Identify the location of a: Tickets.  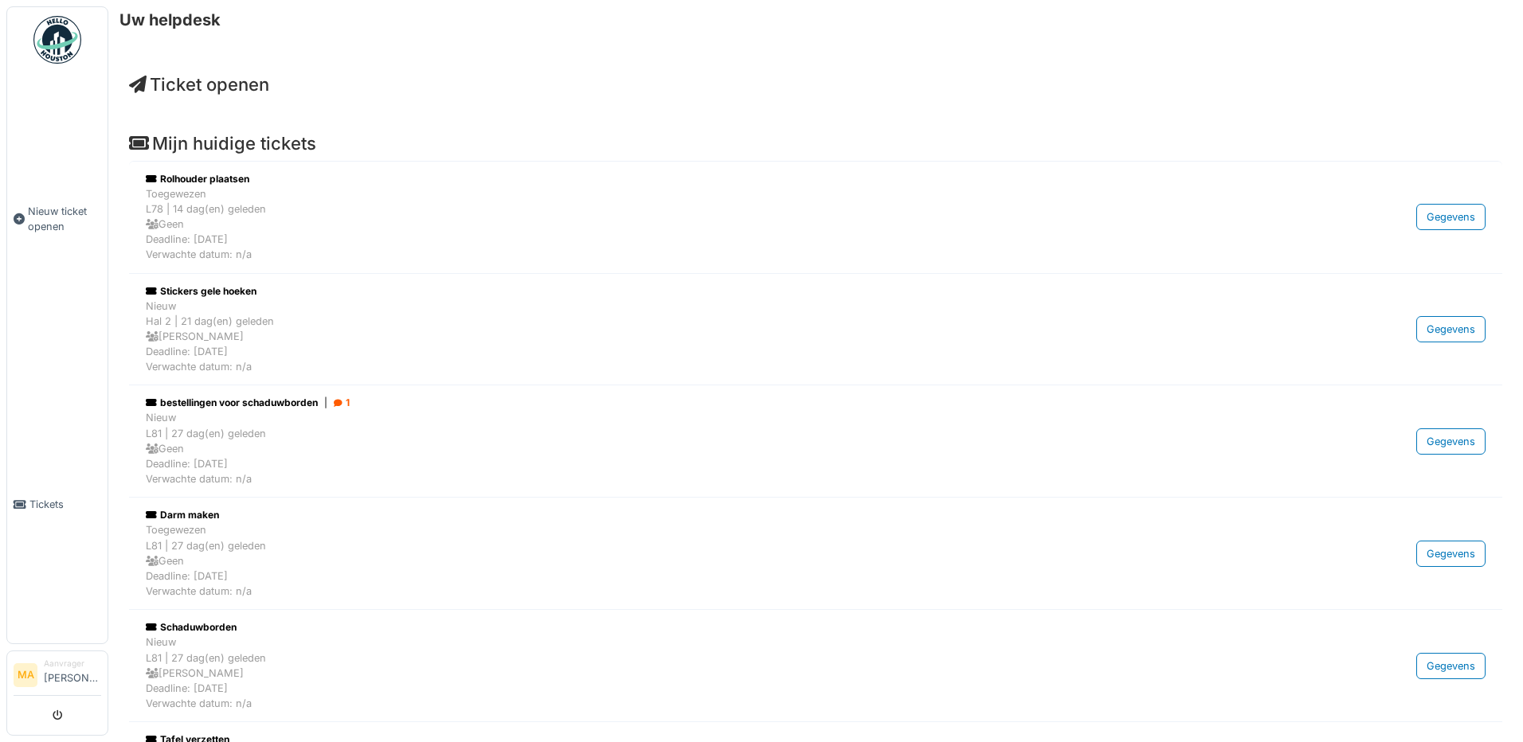
(57, 504).